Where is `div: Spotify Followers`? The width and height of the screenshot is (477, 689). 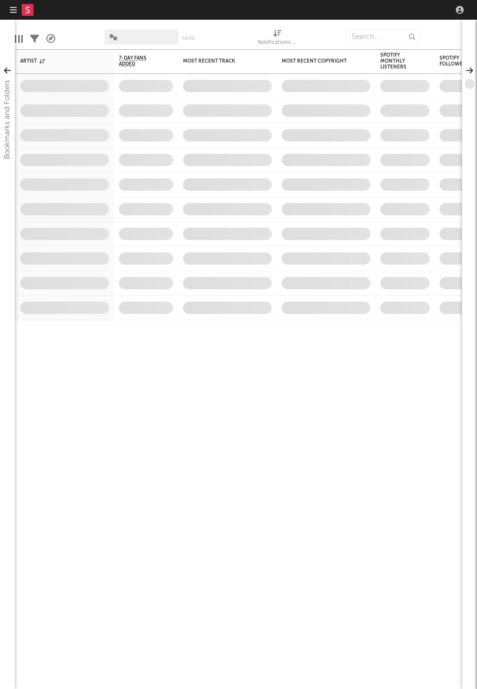
div: Spotify Followers is located at coordinates (457, 61).